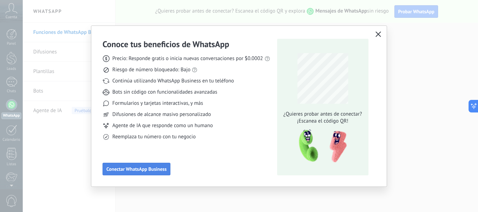 The width and height of the screenshot is (478, 212). Describe the element at coordinates (136, 169) in the screenshot. I see `button: Conectar WhatsApp Business` at that location.